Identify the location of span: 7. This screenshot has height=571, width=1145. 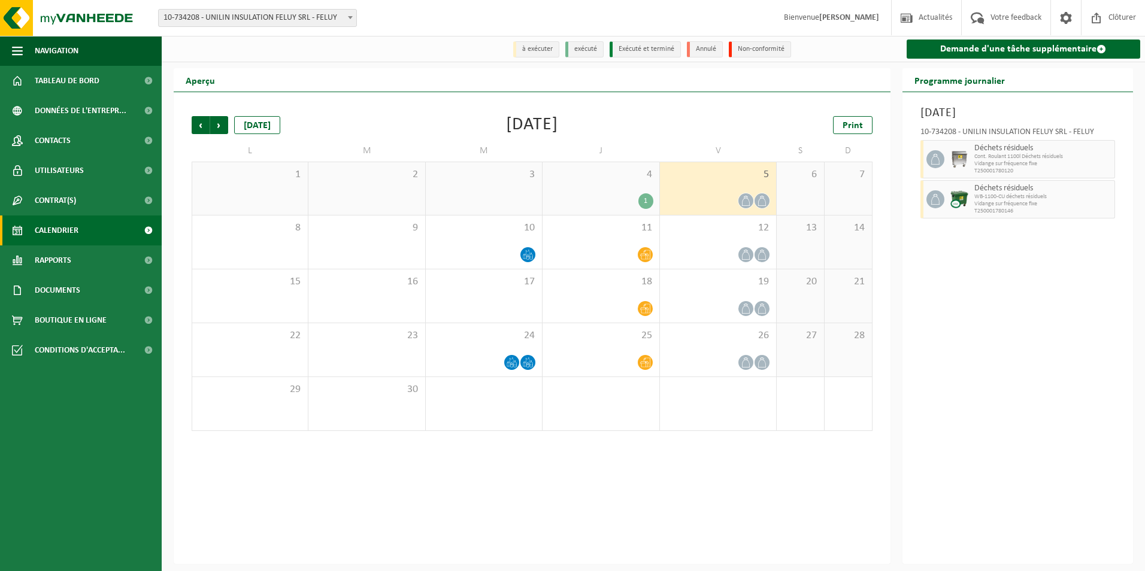
(848, 175).